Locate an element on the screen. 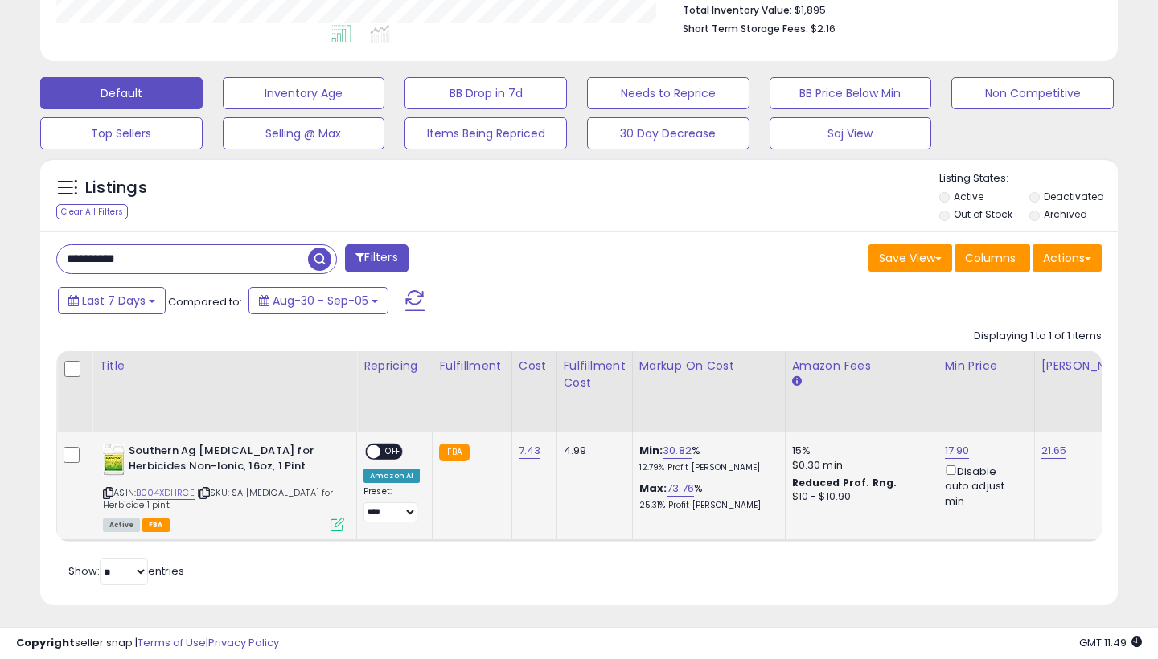 This screenshot has width=1158, height=659. p: Listing States: is located at coordinates (1028, 178).